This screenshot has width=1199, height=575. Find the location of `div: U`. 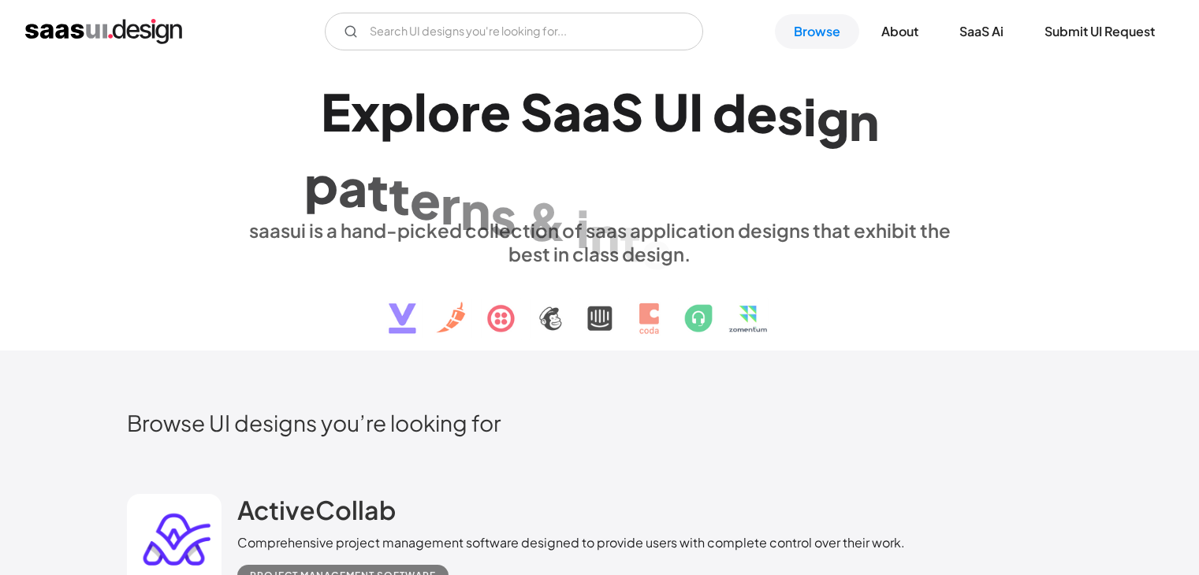

div: U is located at coordinates (671, 111).